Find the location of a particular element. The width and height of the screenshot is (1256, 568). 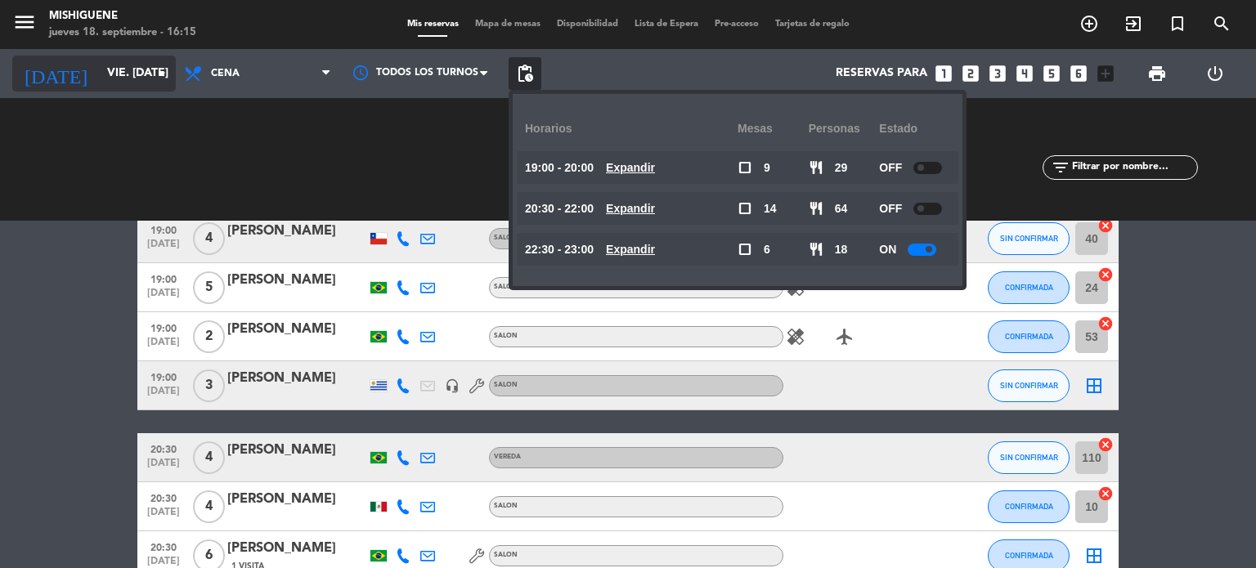

span: pending_actions is located at coordinates (525, 74).